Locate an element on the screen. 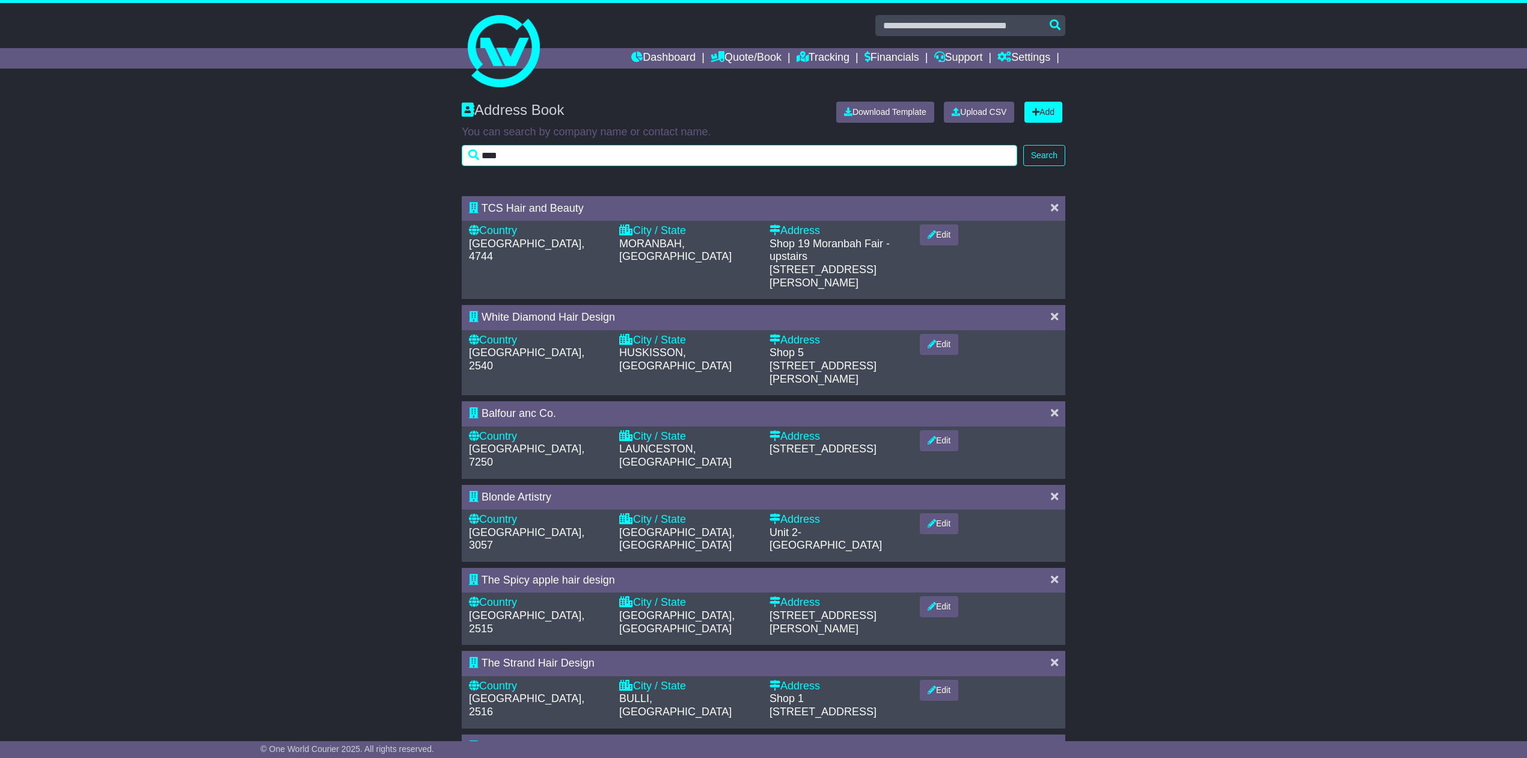  span: © One World Courier 2025. All rights reserved. is located at coordinates (347, 749).